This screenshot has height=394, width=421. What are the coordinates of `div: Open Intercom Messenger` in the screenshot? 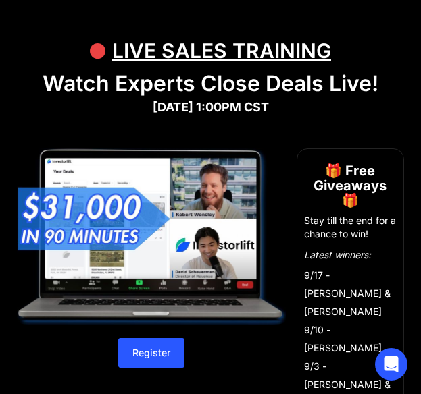 It's located at (391, 365).